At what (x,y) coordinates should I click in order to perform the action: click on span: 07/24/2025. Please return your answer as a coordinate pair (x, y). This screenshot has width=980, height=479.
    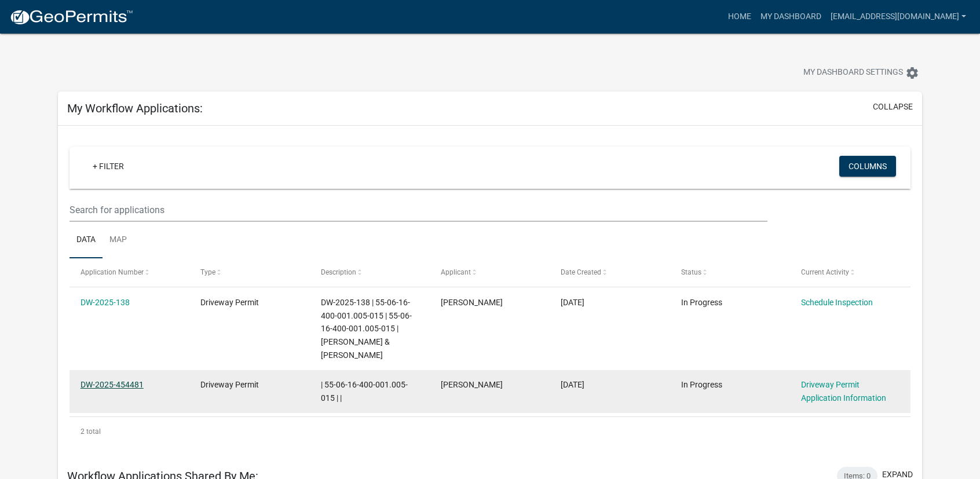
    Looking at the image, I should click on (572, 385).